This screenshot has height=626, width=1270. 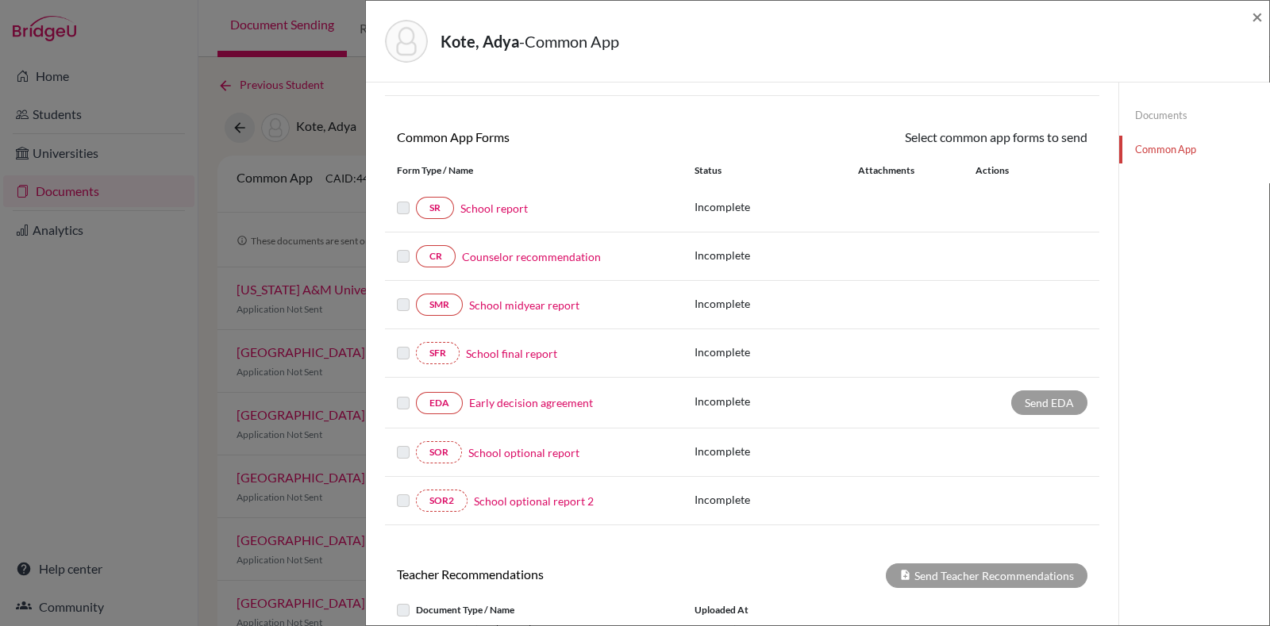 What do you see at coordinates (1049, 402) in the screenshot?
I see `div: Send EDA` at bounding box center [1049, 402].